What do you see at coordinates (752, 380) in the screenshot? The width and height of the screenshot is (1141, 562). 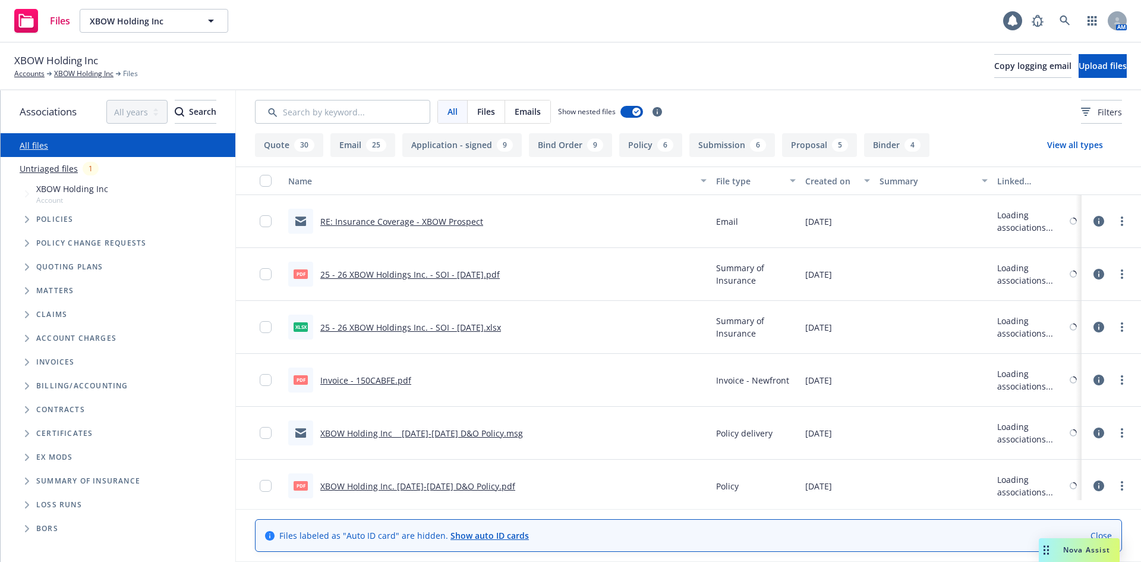 I see `span: Invoice - Newfront` at bounding box center [752, 380].